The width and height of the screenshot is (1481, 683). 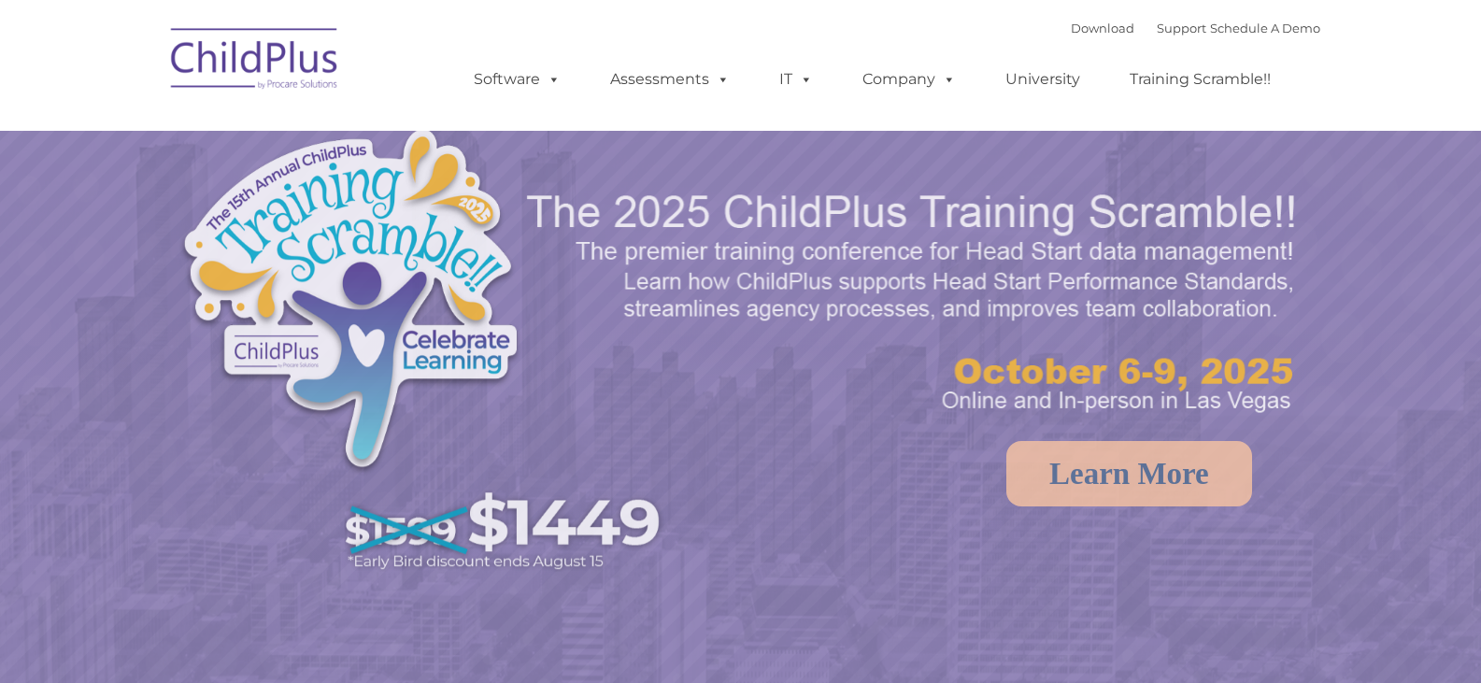 What do you see at coordinates (1200, 79) in the screenshot?
I see `a: Training Scramble!!` at bounding box center [1200, 79].